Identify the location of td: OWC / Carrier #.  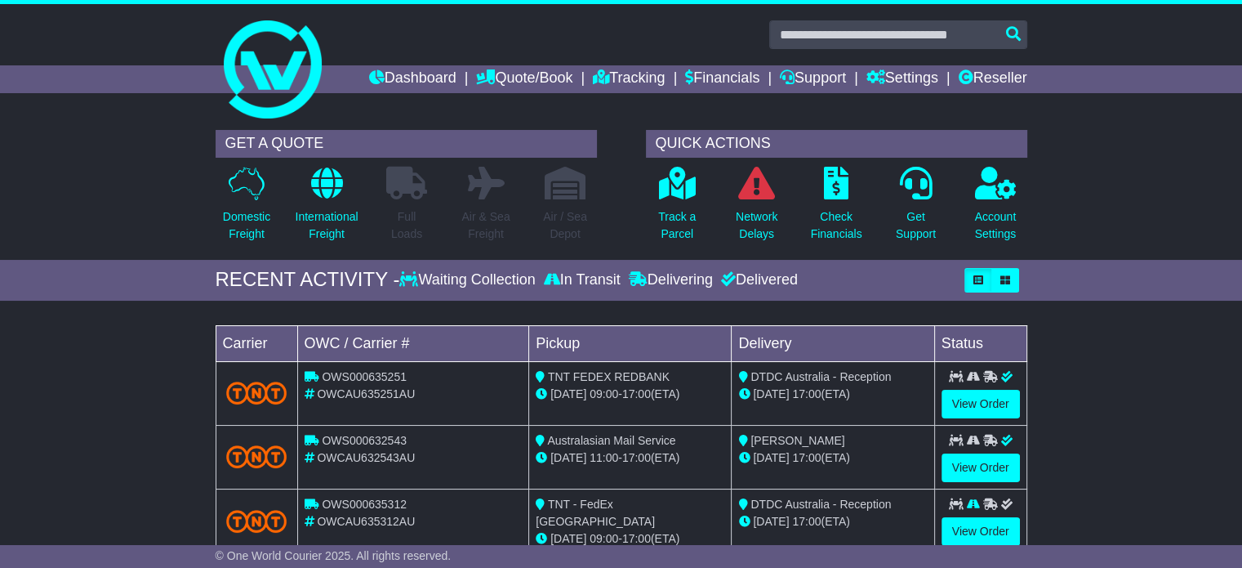
(413, 343).